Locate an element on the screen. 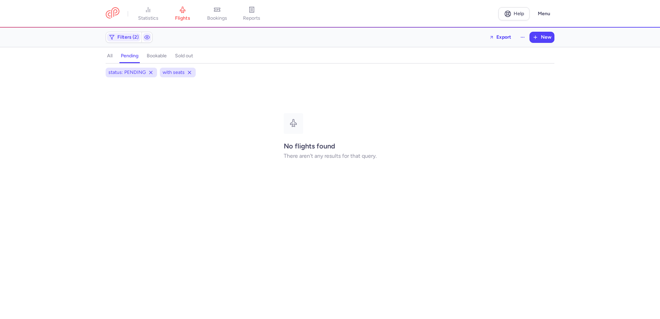  span: with seats is located at coordinates (174, 72).